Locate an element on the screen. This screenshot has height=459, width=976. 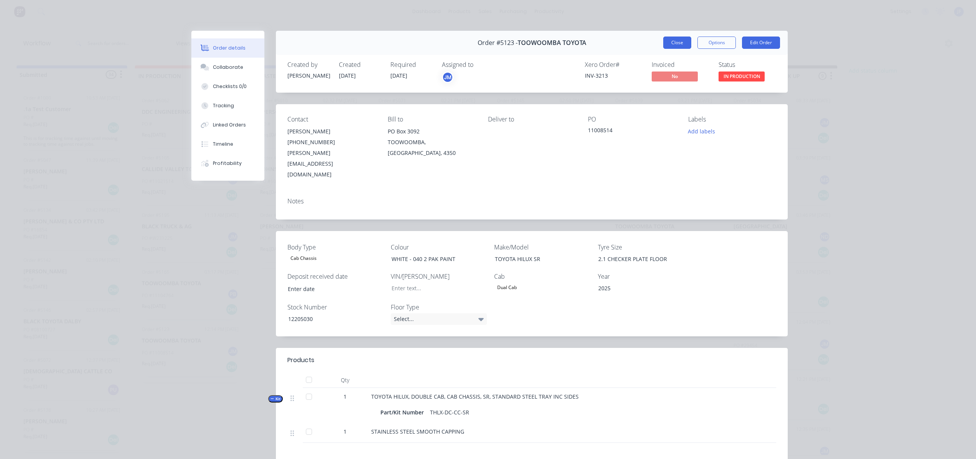
button: Edit Order is located at coordinates (761, 43).